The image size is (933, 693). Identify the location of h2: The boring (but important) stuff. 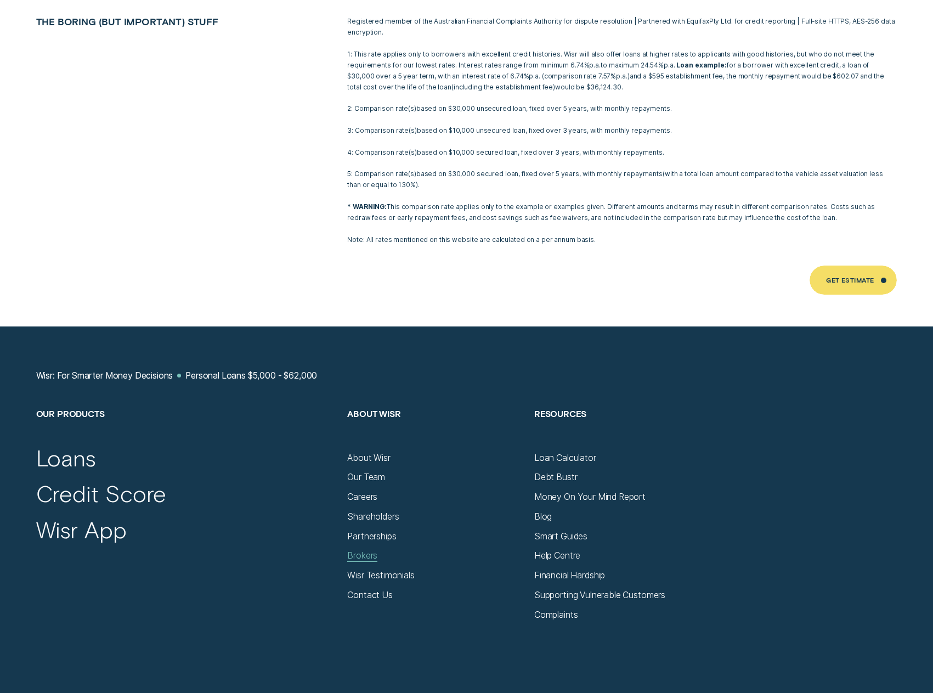
(155, 21).